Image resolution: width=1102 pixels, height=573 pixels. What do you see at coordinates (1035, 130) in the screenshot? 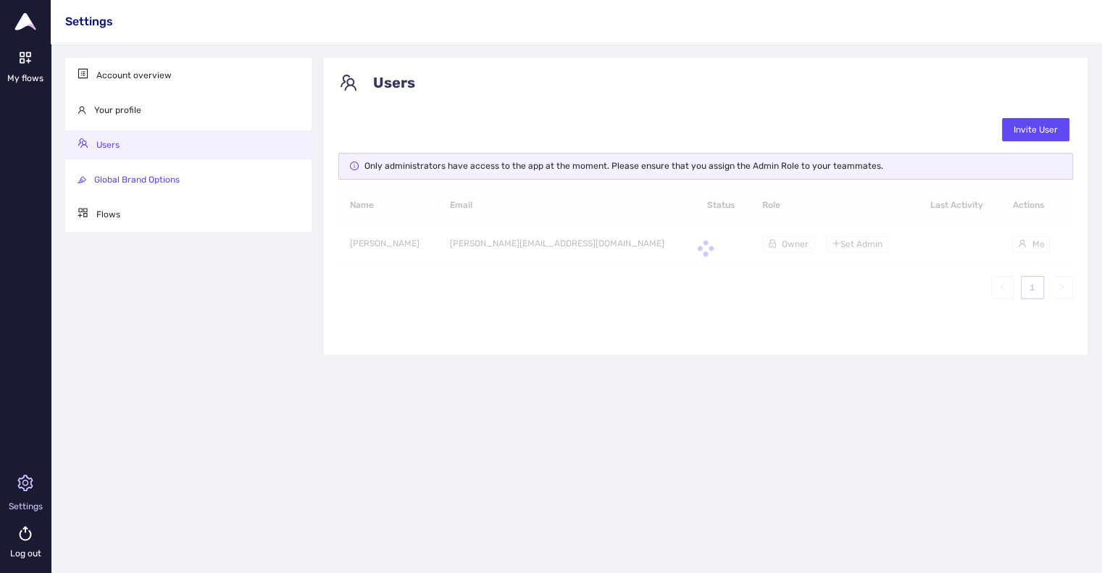
I see `span: Invite User` at bounding box center [1035, 130].